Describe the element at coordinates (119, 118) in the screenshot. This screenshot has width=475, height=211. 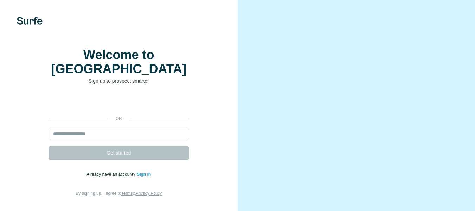
I see `p: or` at that location.